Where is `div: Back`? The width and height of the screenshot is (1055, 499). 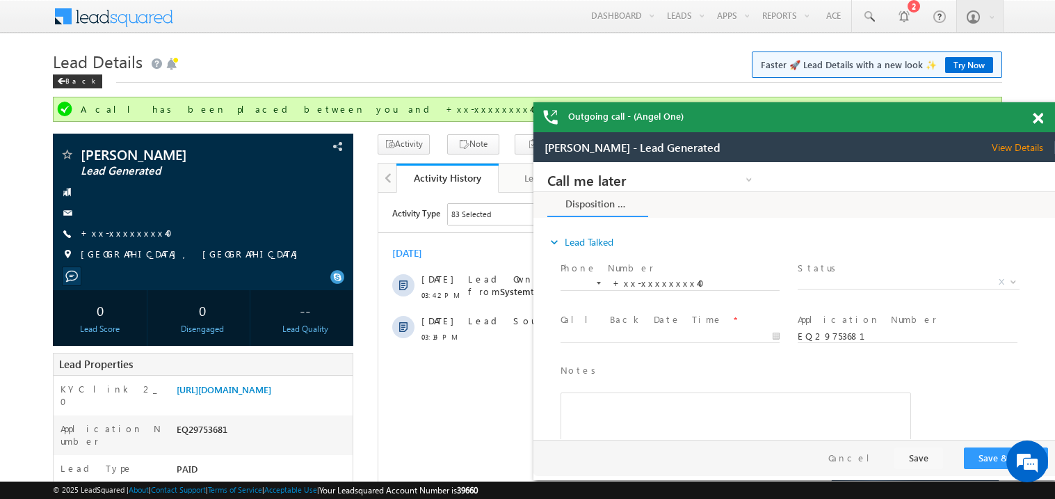
div: Back is located at coordinates (77, 81).